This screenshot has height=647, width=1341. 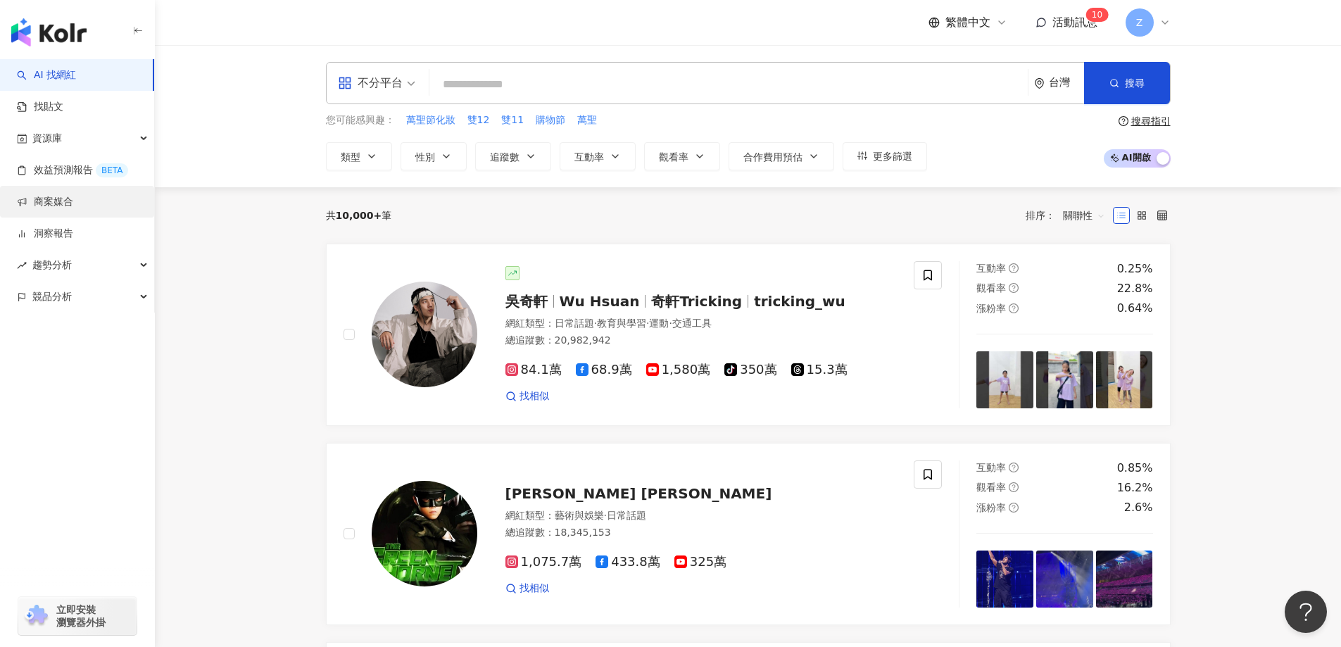 I want to click on span: Z, so click(x=1140, y=23).